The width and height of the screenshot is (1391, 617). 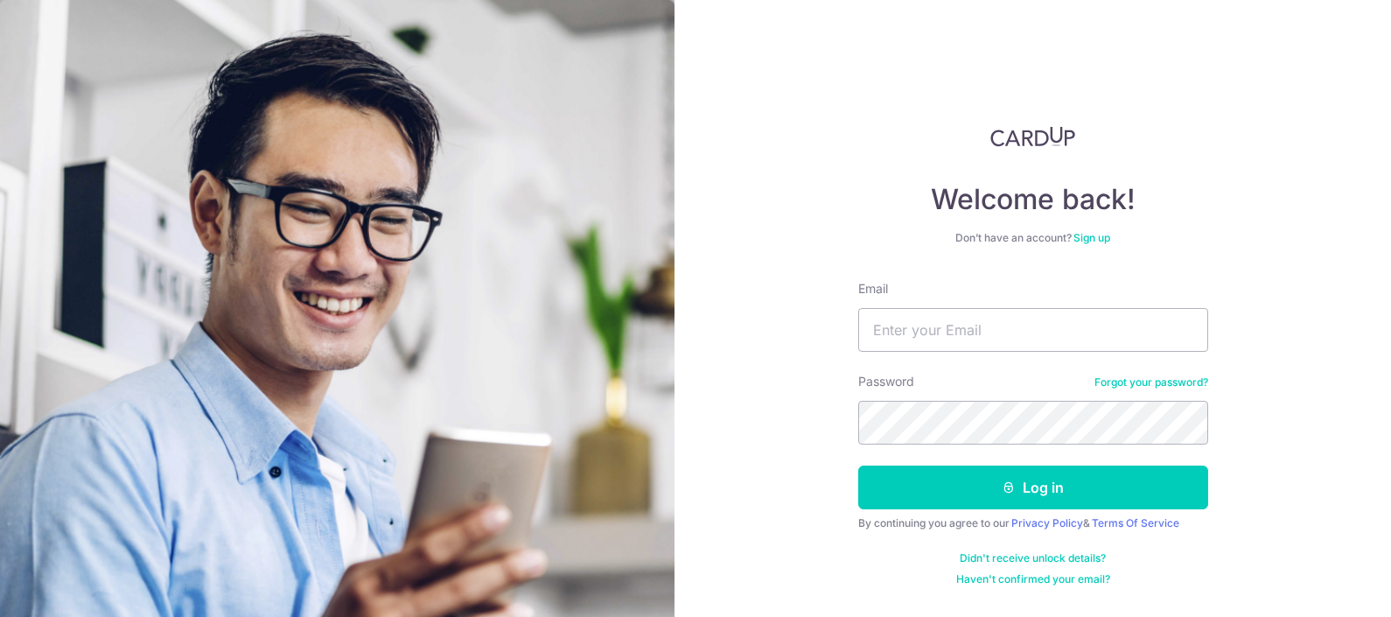 I want to click on a: Privacy Policy, so click(x=1047, y=522).